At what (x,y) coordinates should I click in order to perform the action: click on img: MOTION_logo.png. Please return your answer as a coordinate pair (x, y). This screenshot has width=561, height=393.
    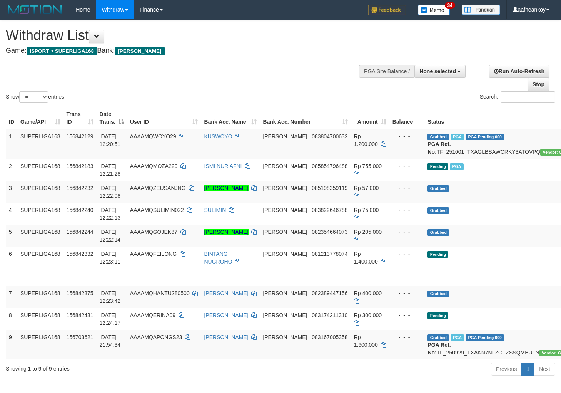
    Looking at the image, I should click on (35, 10).